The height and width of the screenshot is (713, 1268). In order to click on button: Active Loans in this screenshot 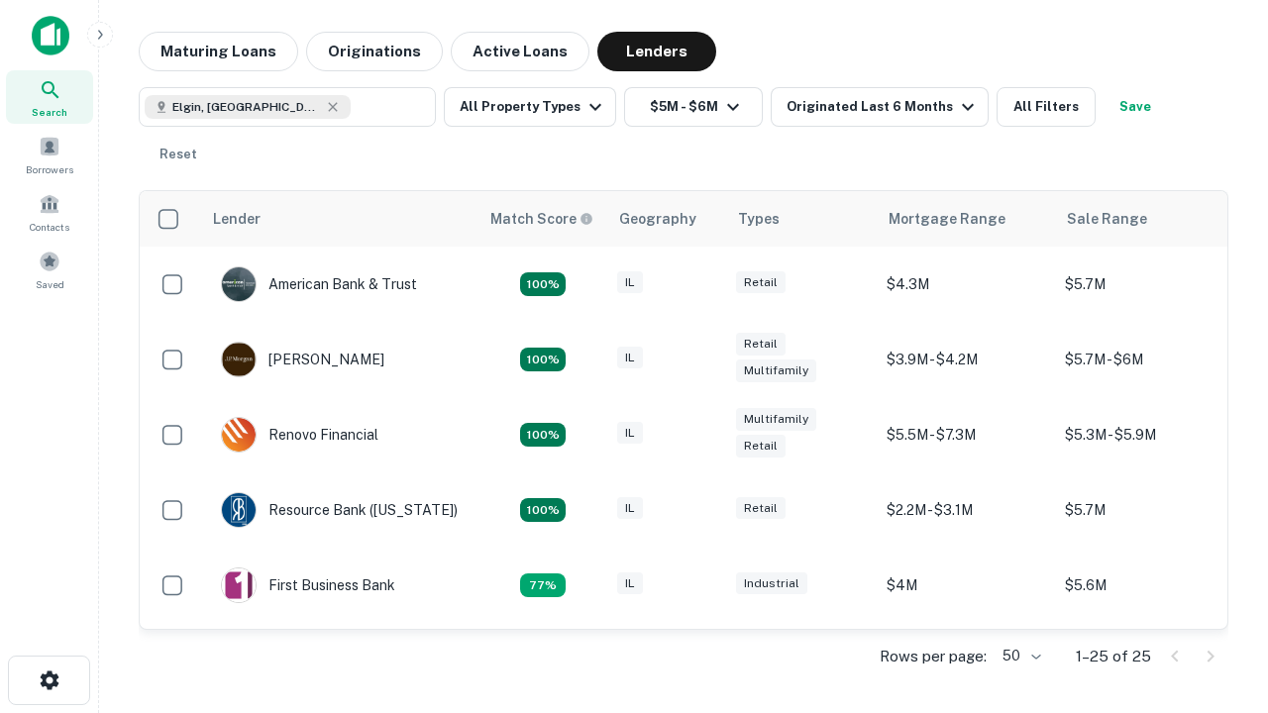, I will do `click(520, 52)`.